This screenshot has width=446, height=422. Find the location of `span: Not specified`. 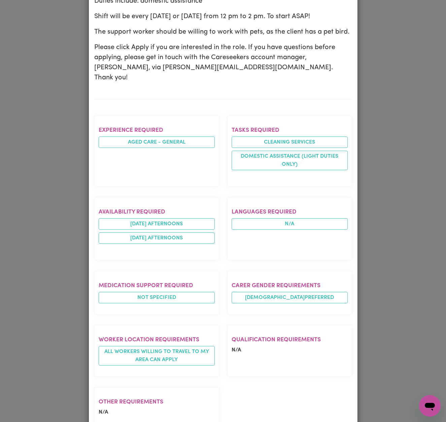

span: Not specified is located at coordinates (156, 298).